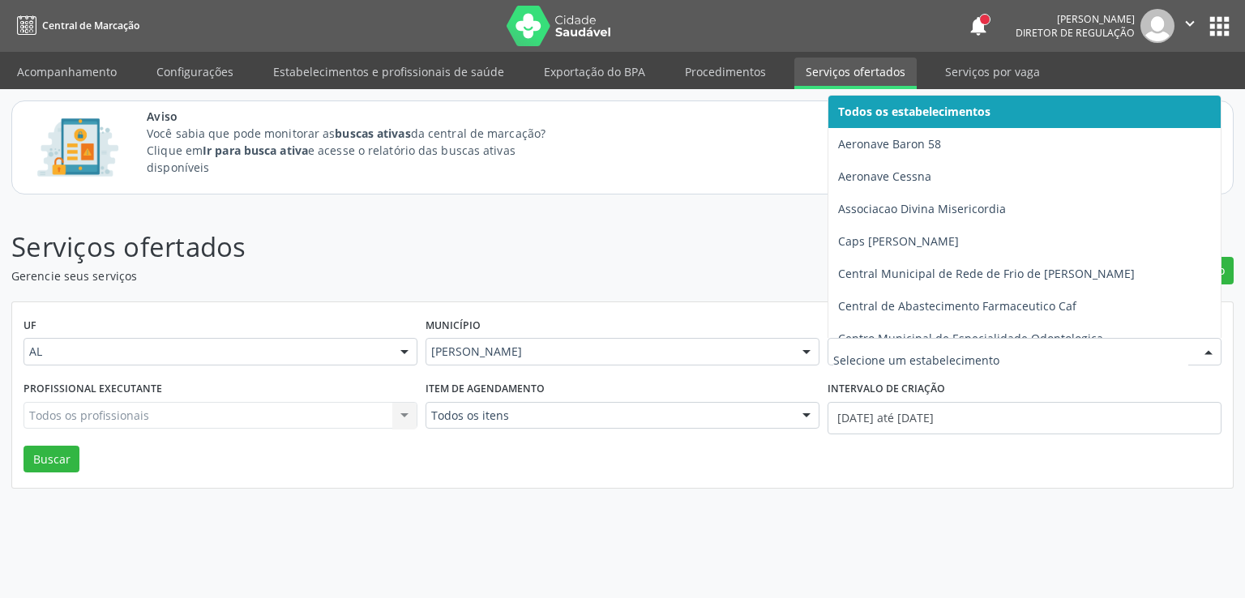  I want to click on img: img, so click(1158, 26).